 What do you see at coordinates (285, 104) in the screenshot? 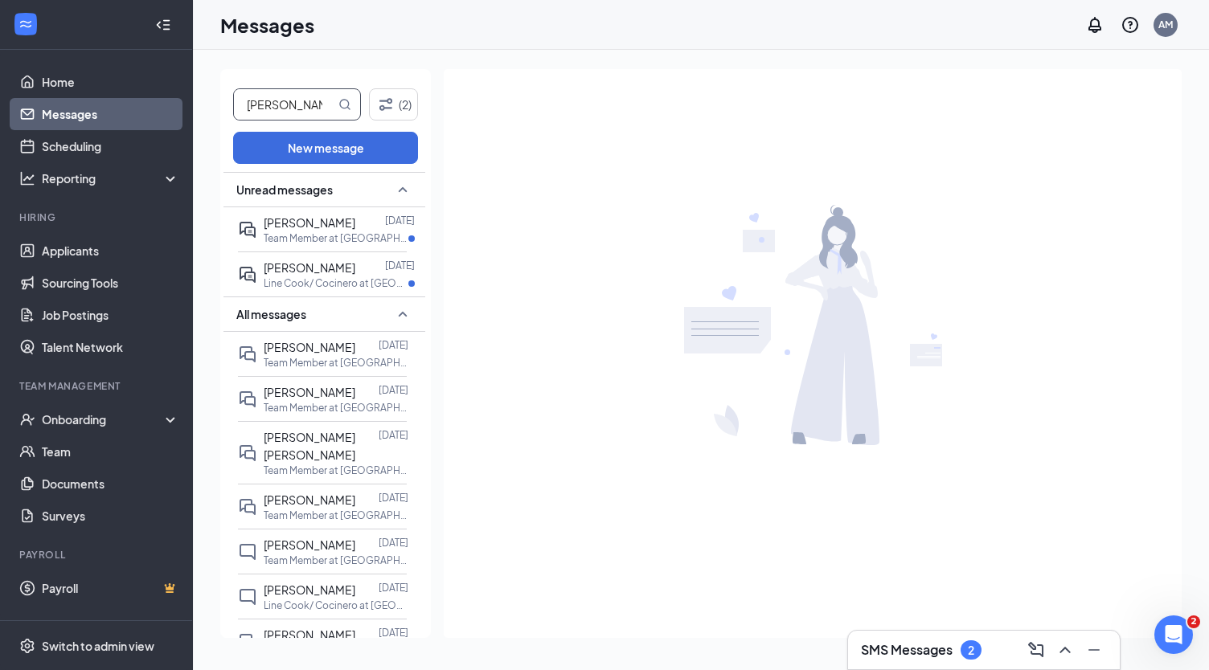
I see `input: Search` at bounding box center [285, 104].